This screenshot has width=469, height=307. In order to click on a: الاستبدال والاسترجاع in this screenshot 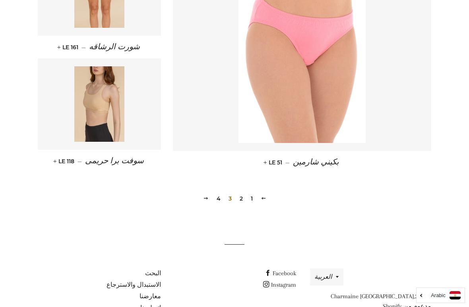, I will do `click(134, 285)`.